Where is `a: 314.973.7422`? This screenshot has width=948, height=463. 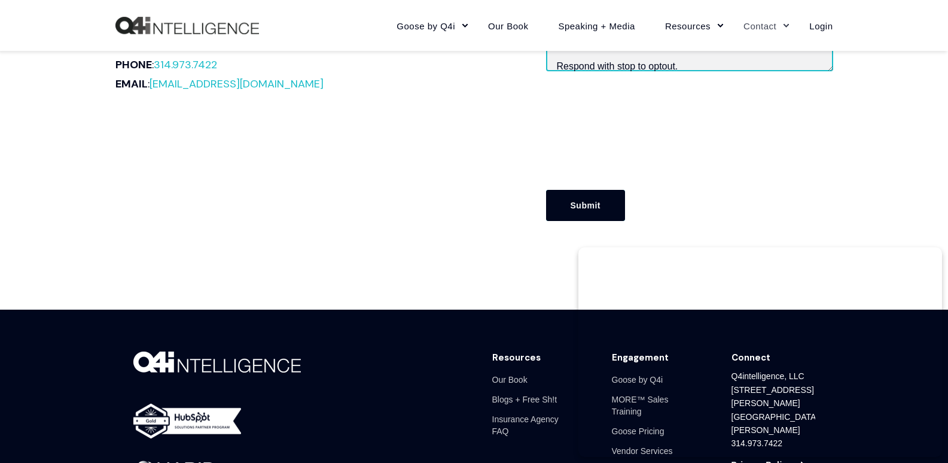 a: 314.973.7422 is located at coordinates (186, 65).